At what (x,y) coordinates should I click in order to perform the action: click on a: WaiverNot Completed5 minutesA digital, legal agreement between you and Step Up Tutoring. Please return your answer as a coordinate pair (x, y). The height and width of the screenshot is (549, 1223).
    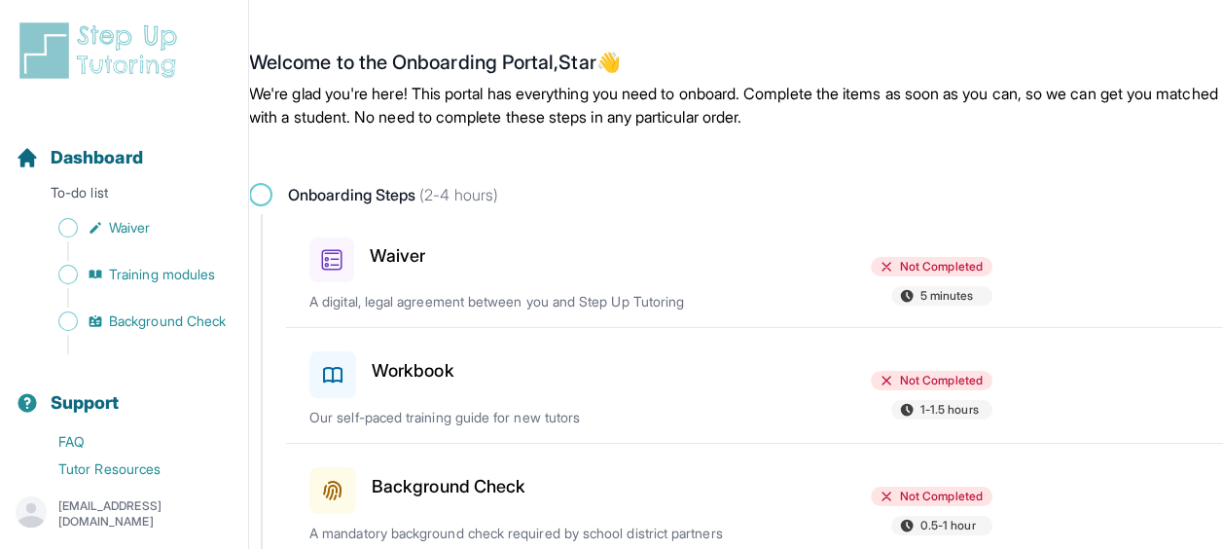
    Looking at the image, I should click on (754, 271).